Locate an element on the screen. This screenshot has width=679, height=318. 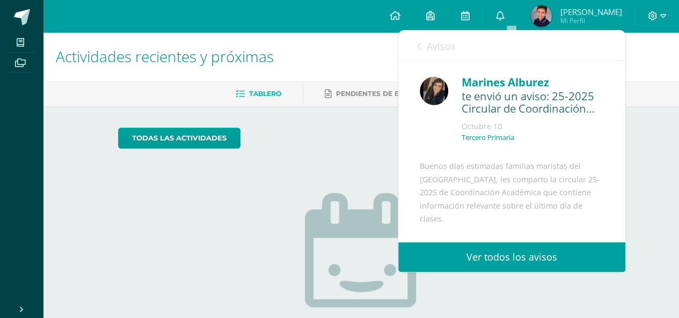
div: te envió un aviso: 25-2025 Circular de Coordinación Académica is located at coordinates (532, 102).